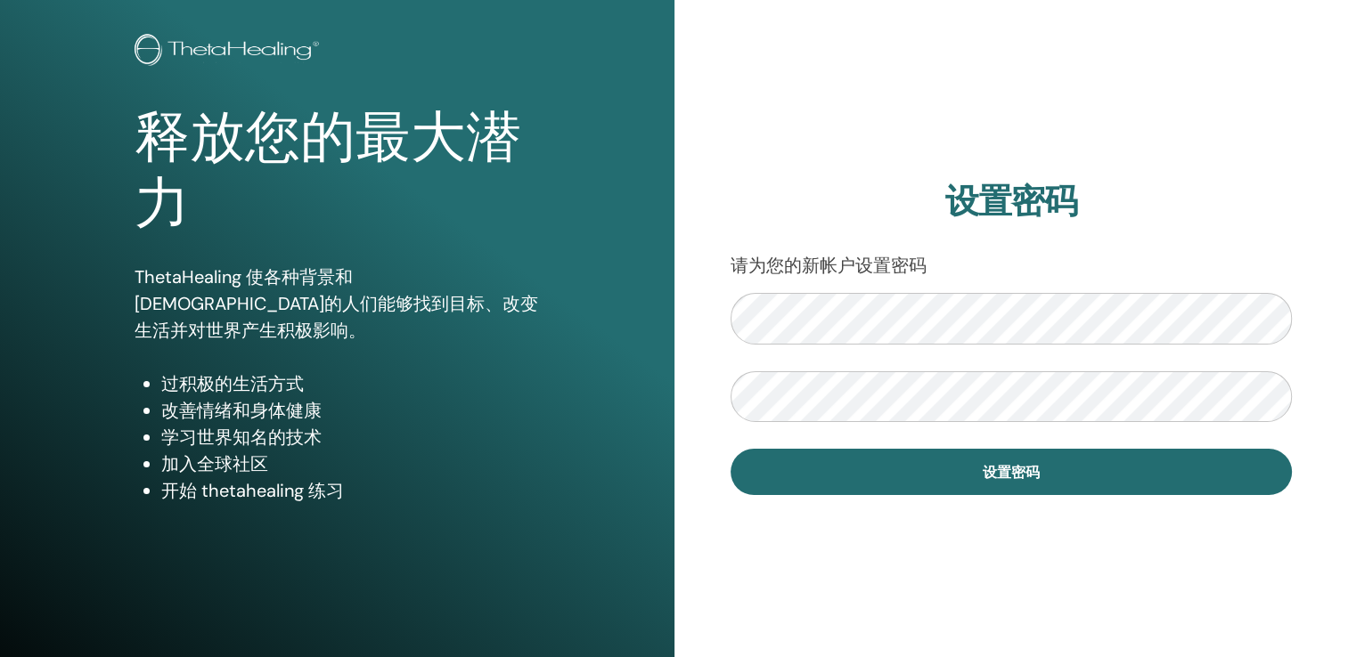 The image size is (1348, 657). I want to click on p: 请为您的新帐户设置密码, so click(1011, 265).